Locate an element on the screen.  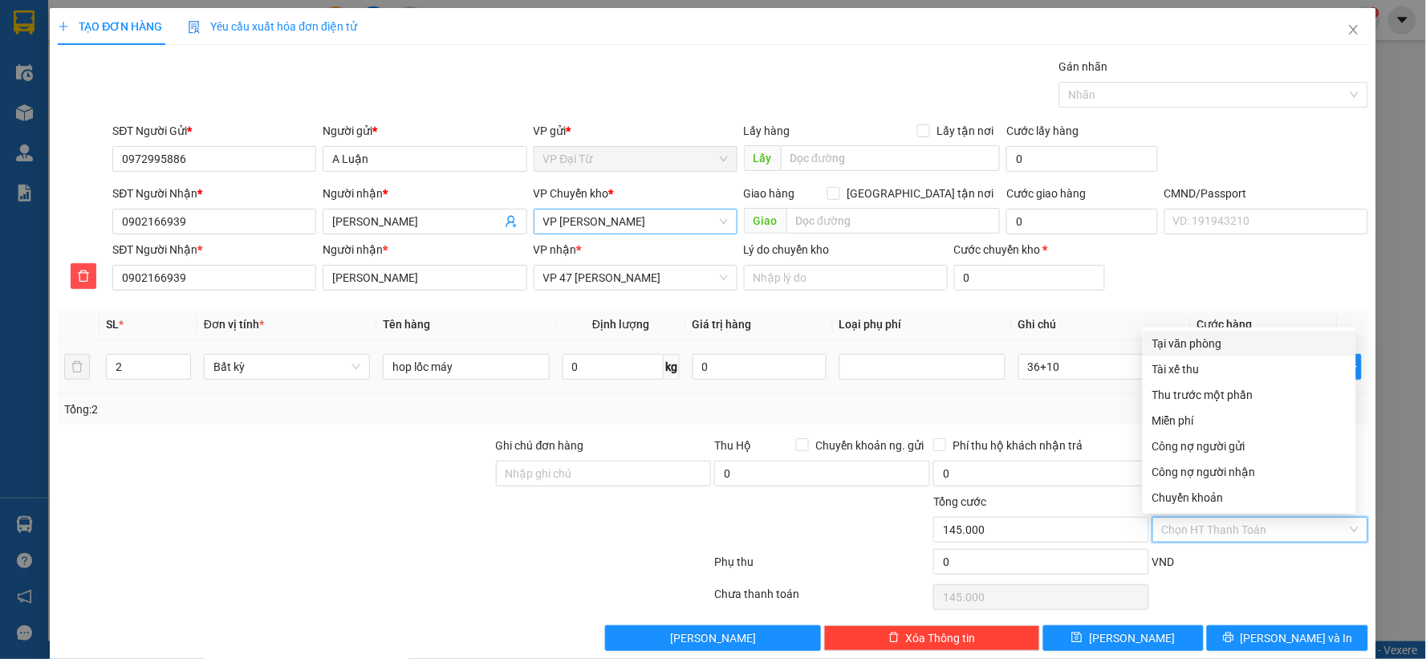
span: Giá trị hàng is located at coordinates (722, 324).